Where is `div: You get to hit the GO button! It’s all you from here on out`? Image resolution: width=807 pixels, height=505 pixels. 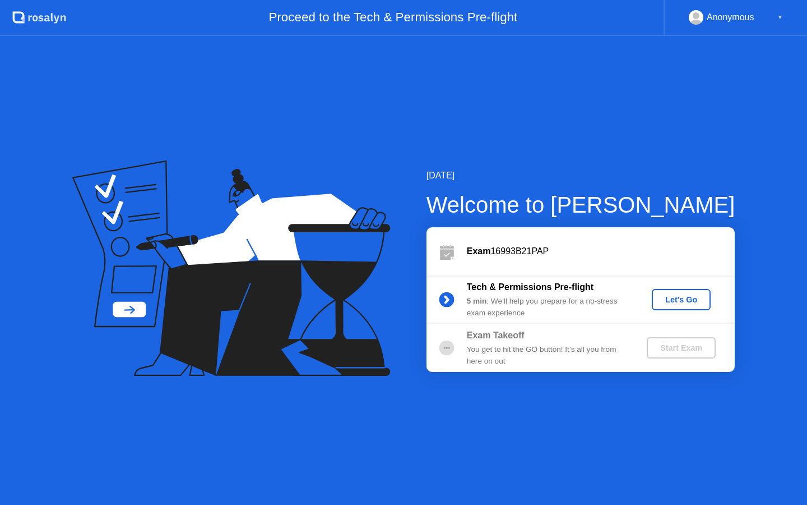
div: You get to hit the GO button! It’s all you from here on out is located at coordinates (548, 355).